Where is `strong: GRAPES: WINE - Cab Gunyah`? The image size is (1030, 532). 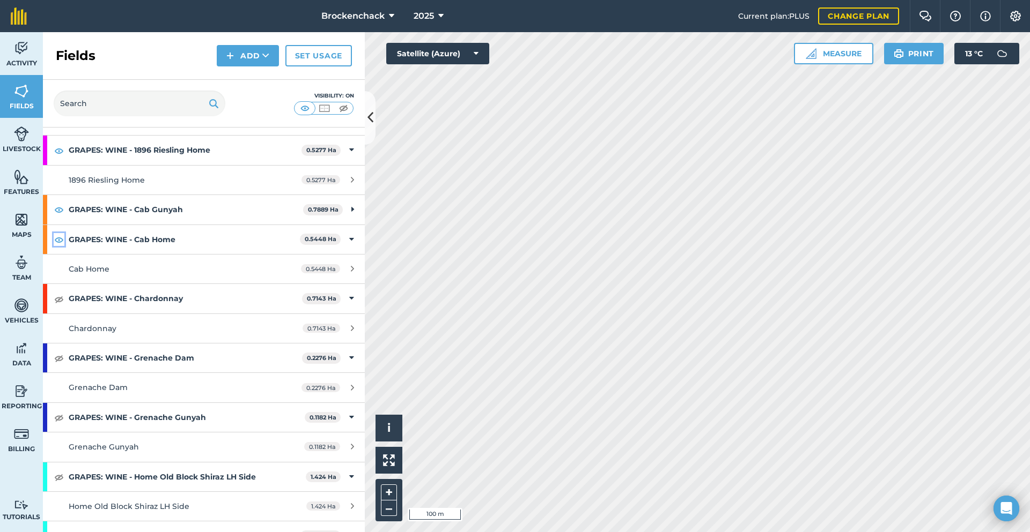
strong: GRAPES: WINE - Cab Gunyah is located at coordinates (186, 210).